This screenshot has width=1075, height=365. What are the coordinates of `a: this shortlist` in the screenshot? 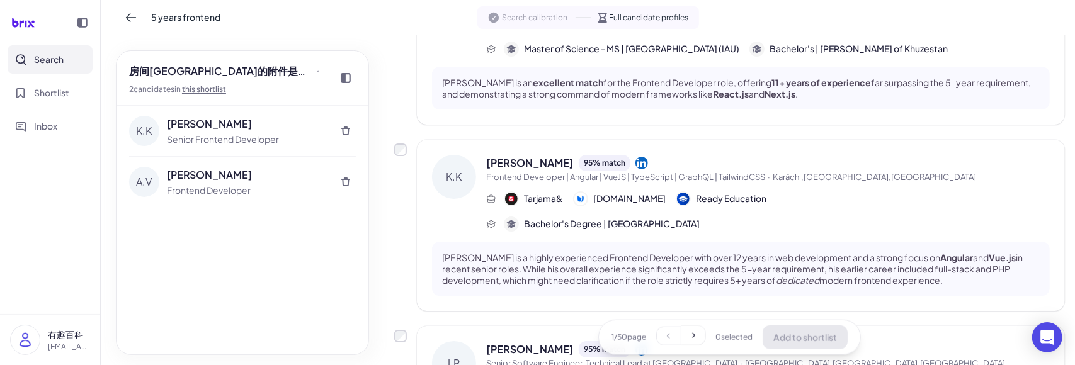 It's located at (204, 89).